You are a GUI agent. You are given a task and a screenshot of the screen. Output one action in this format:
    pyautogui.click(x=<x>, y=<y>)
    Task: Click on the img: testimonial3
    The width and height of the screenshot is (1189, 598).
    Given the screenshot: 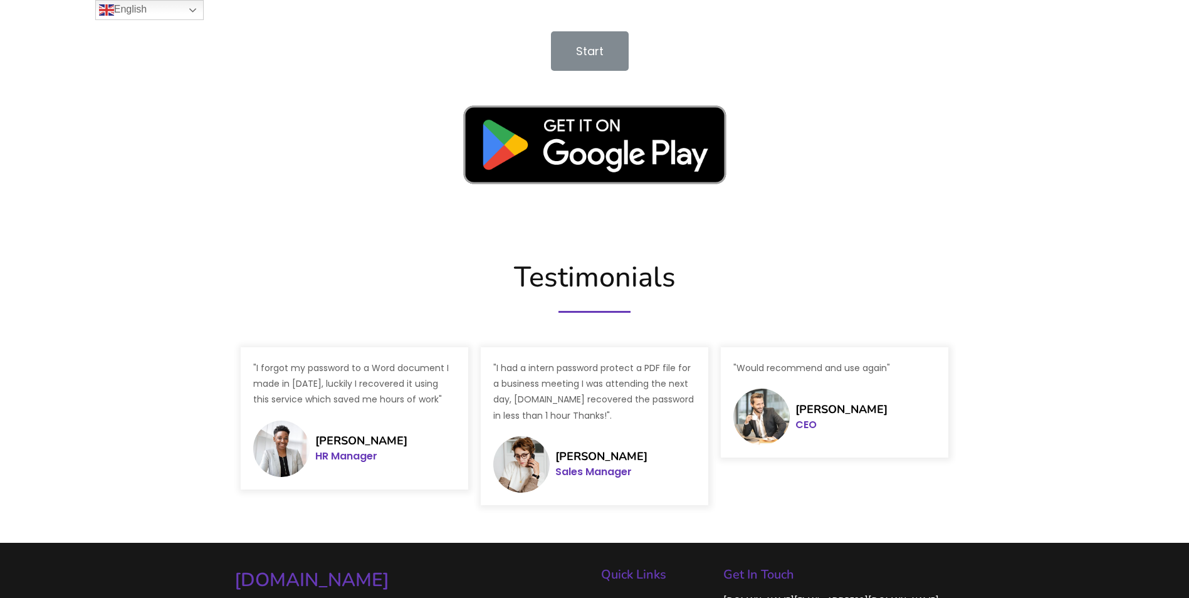 What is the action you would take?
    pyautogui.click(x=762, y=417)
    